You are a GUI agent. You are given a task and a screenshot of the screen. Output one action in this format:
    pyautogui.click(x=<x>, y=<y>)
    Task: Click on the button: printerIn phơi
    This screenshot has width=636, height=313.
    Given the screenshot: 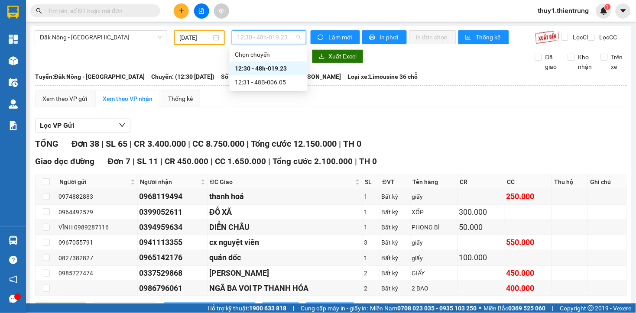 What is the action you would take?
    pyautogui.click(x=384, y=37)
    